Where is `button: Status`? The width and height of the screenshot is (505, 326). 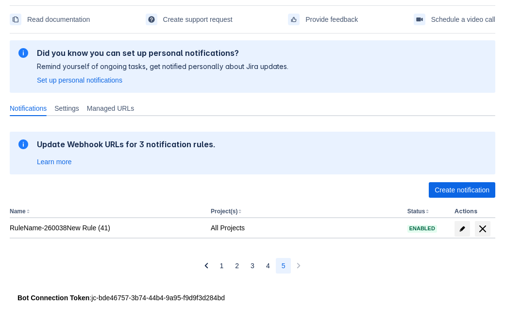
button: Status is located at coordinates (416, 211).